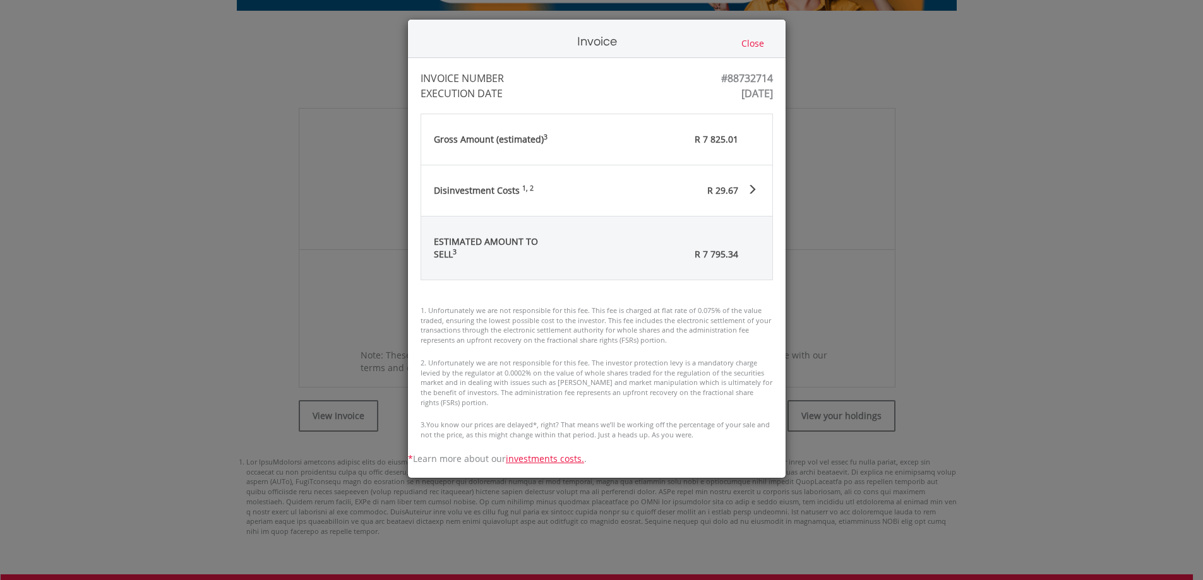  I want to click on span: ESTIMATED AMOUNT TO SELL, so click(486, 248).